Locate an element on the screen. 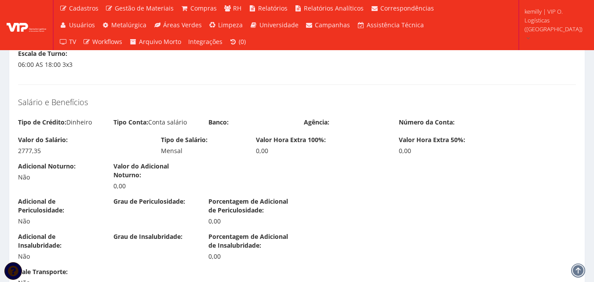 Image resolution: width=594 pixels, height=282 pixels. a: Integrações is located at coordinates (205, 42).